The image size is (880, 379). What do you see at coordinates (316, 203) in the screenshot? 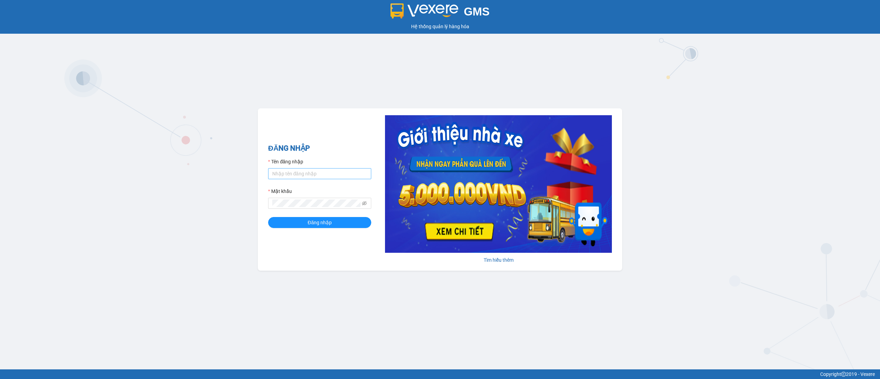
I see `input: Mật khẩu` at bounding box center [316, 203].